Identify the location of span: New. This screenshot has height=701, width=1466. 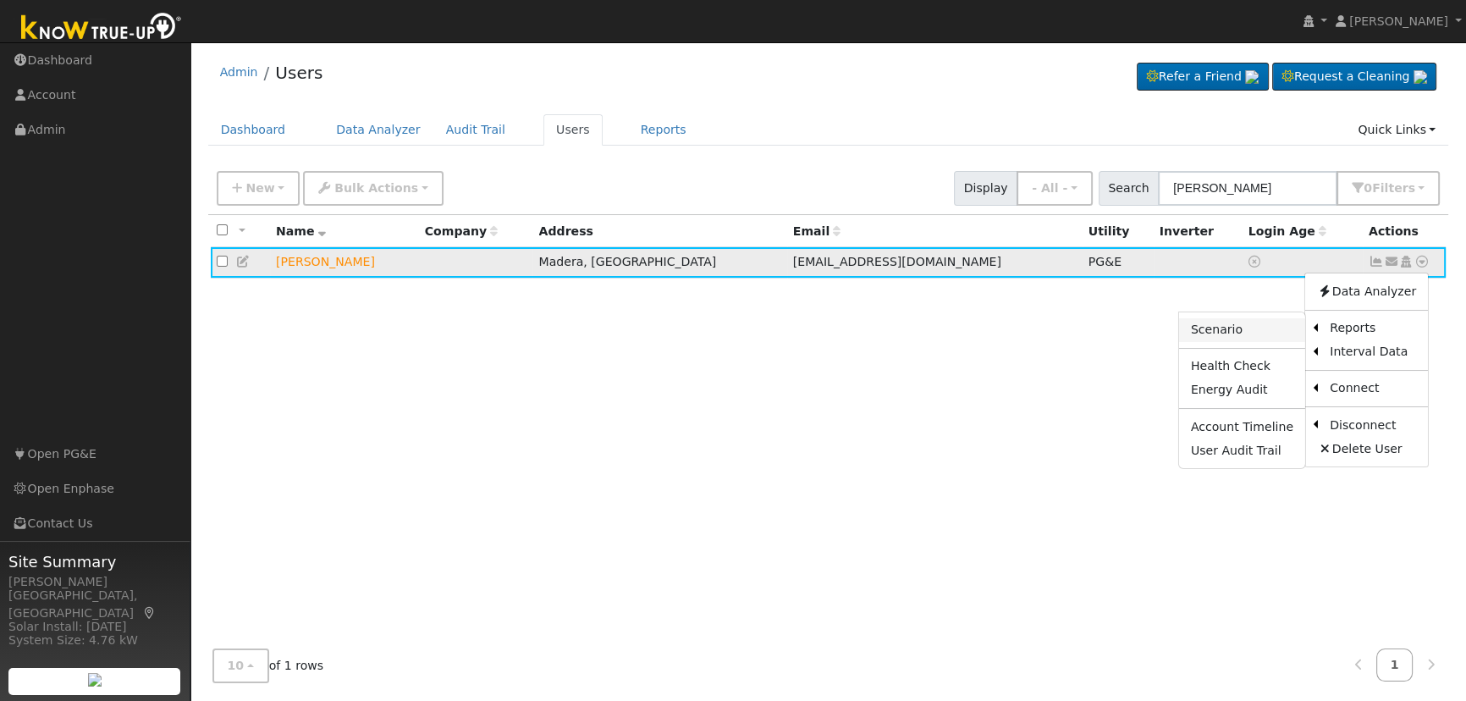
(260, 188).